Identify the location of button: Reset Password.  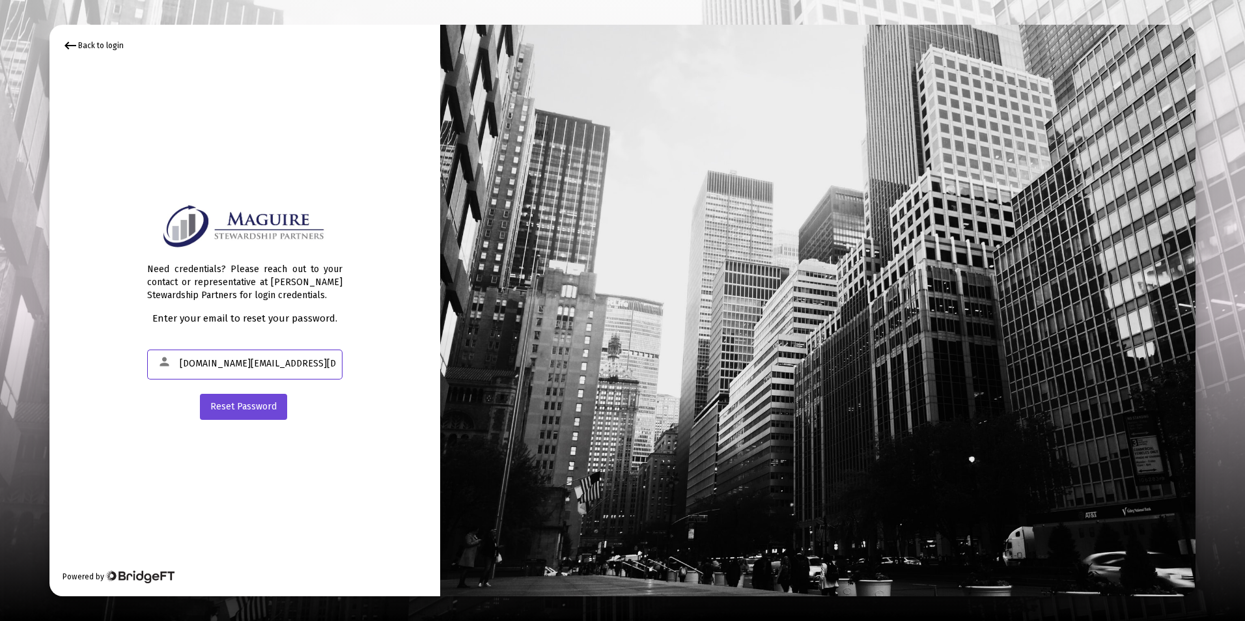
(243, 407).